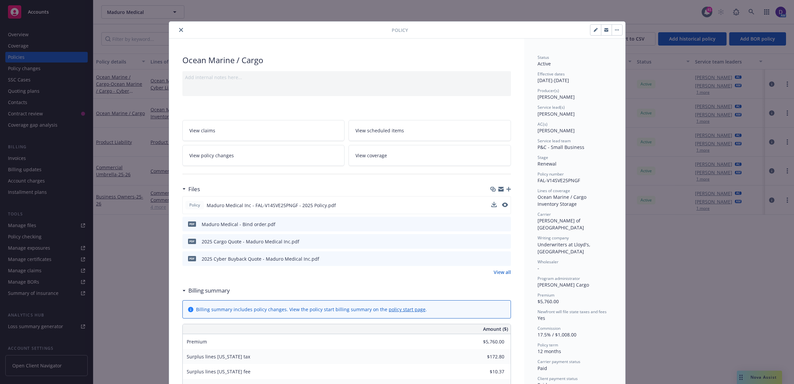  Describe the element at coordinates (548, 261) in the screenshot. I see `span: Wholesaler` at that location.